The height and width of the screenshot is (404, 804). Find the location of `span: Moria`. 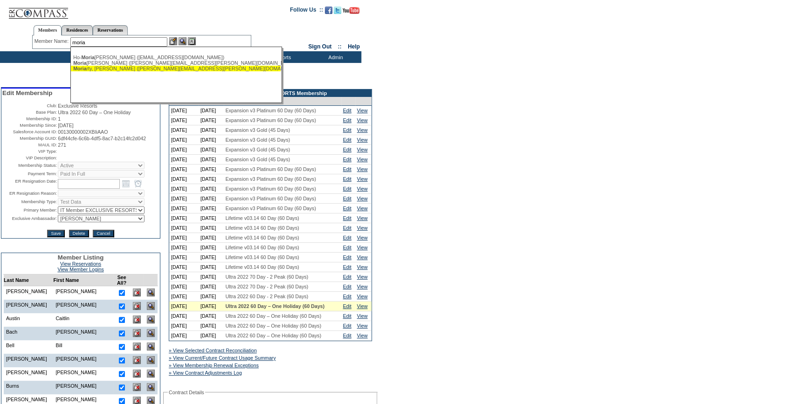

span: Moria is located at coordinates (80, 68).